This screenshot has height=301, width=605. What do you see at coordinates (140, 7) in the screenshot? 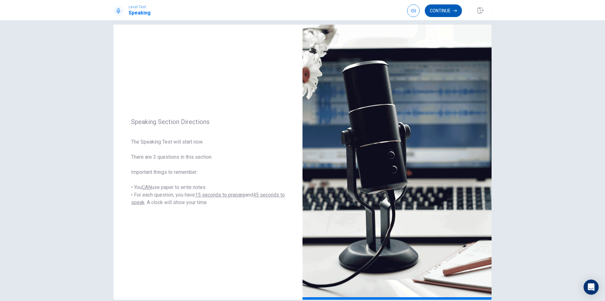
I see `span: Level Test` at bounding box center [140, 7].